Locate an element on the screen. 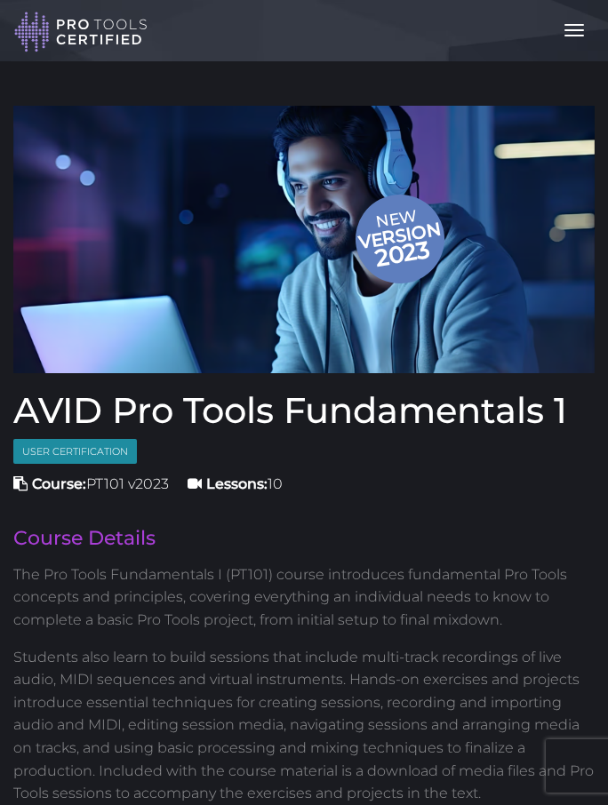 The width and height of the screenshot is (608, 805). p: Students also learn to build sessions that include multi-track recordings of live audio, MIDI seq... is located at coordinates (304, 725).